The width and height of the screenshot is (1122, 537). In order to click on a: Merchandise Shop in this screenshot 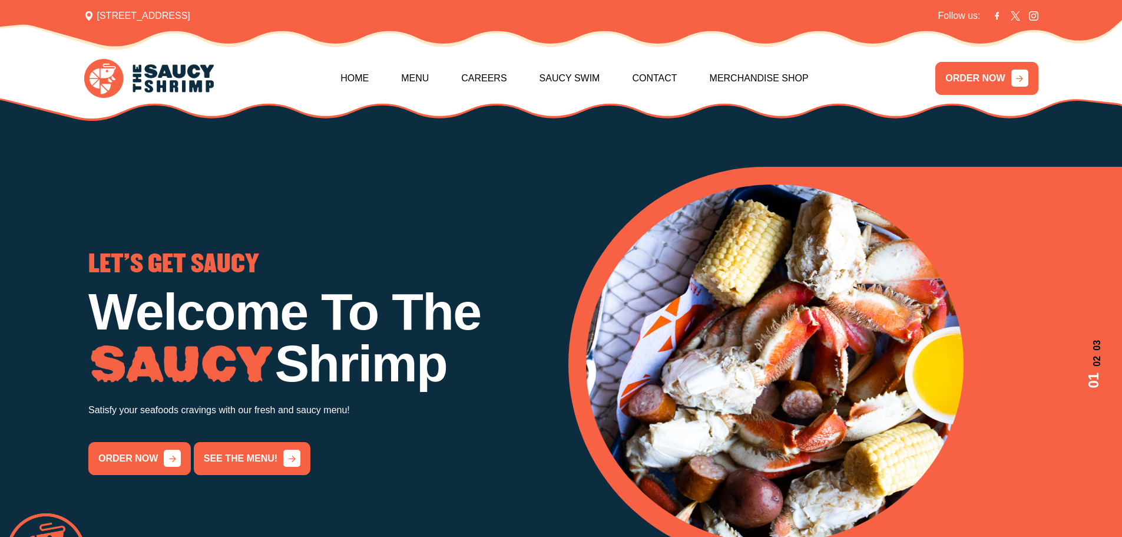, I will do `click(759, 78)`.